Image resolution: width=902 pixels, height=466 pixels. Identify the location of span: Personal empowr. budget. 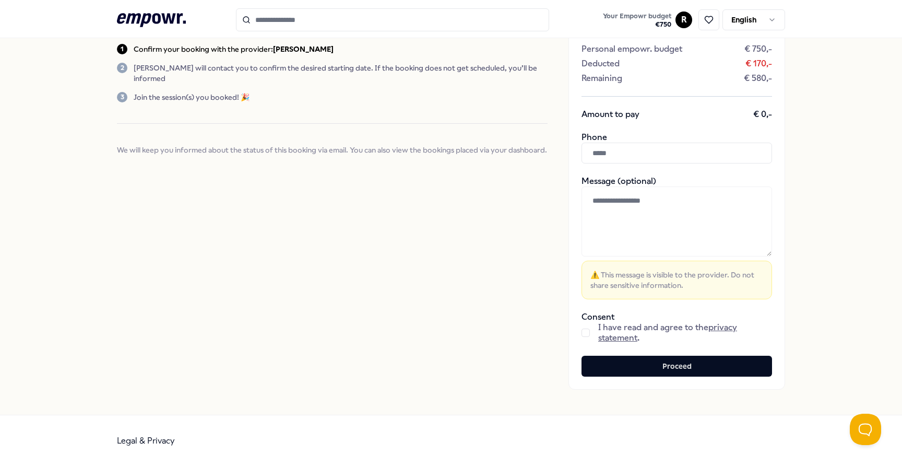
(632, 49).